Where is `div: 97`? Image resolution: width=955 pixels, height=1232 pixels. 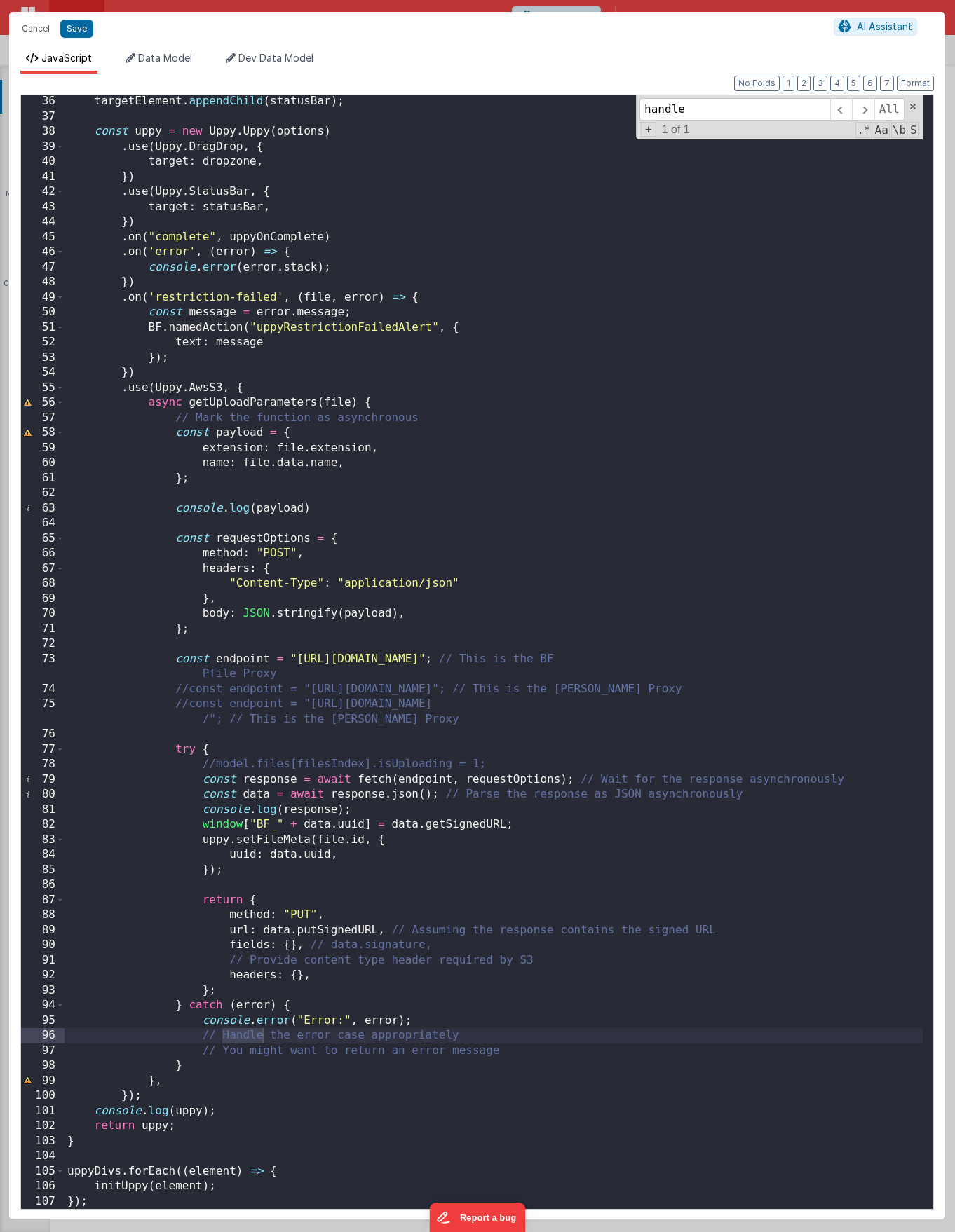
div: 97 is located at coordinates (43, 1052).